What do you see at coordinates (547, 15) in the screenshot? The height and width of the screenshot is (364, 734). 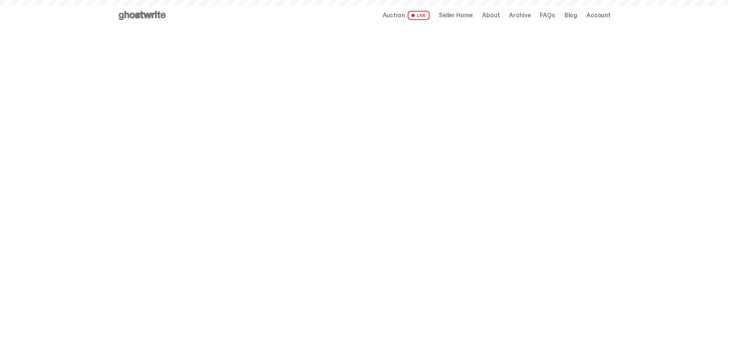 I see `span: FAQs` at bounding box center [547, 15].